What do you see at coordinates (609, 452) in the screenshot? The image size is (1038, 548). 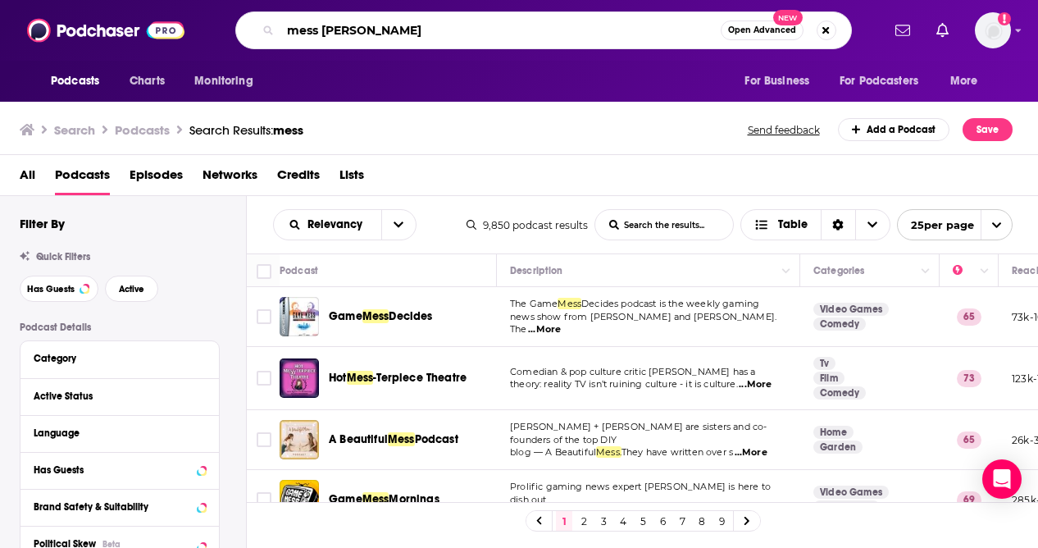 I see `span: Mess.` at bounding box center [609, 452].